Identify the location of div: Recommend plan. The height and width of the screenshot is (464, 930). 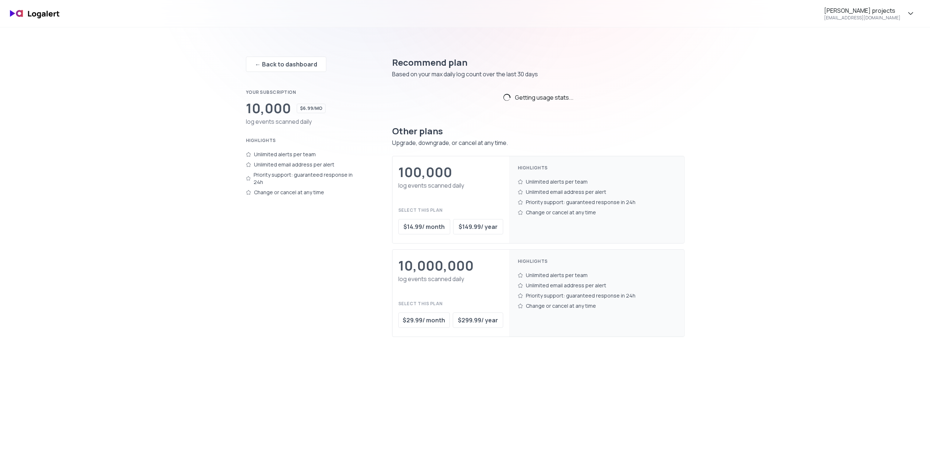
(538, 62).